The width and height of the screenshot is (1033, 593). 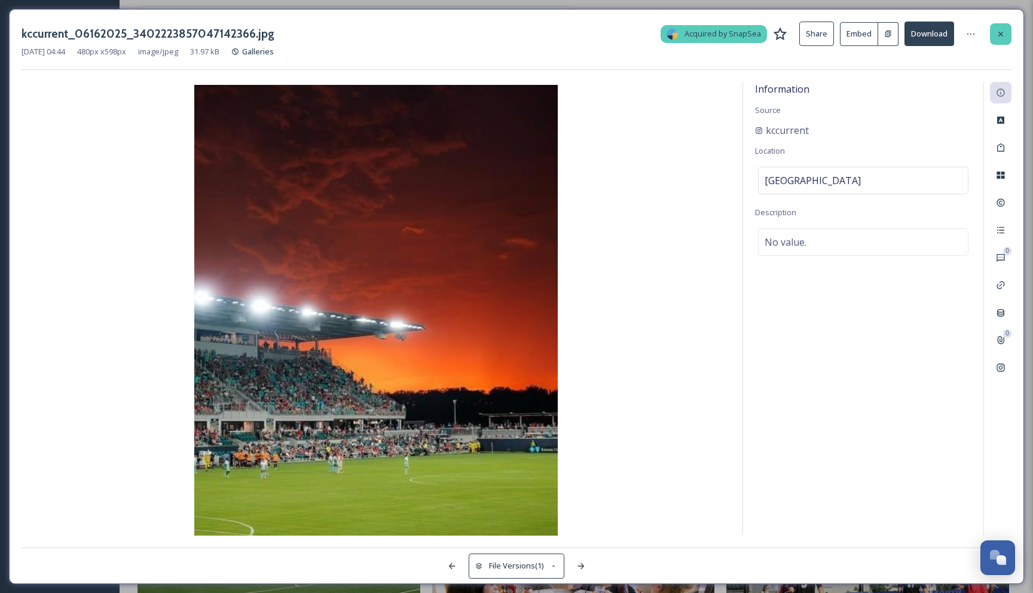 I want to click on span: image/jpeg, so click(x=158, y=51).